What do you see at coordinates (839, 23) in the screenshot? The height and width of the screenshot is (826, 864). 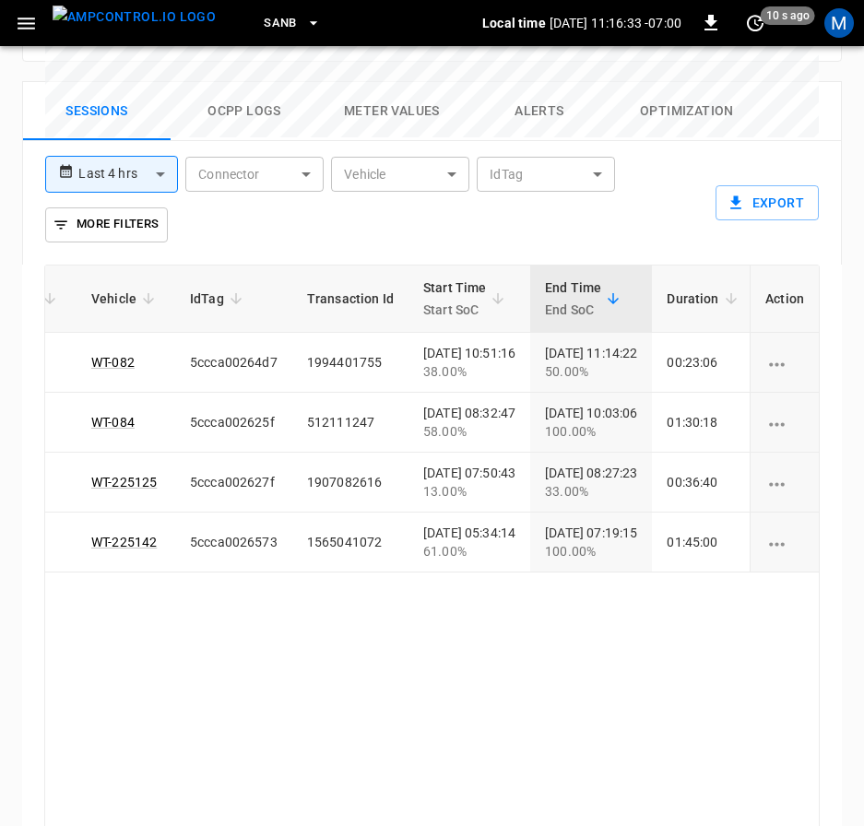 I see `div: profile-icon` at bounding box center [839, 23].